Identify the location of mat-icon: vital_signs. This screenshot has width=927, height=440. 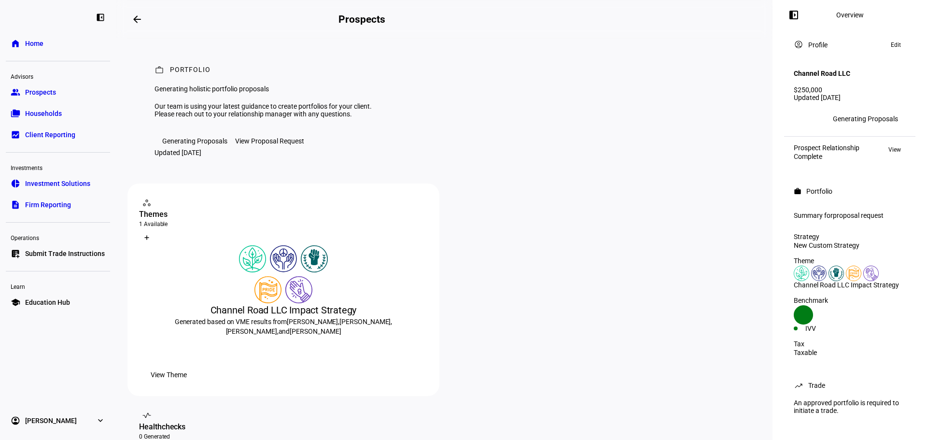
(147, 415).